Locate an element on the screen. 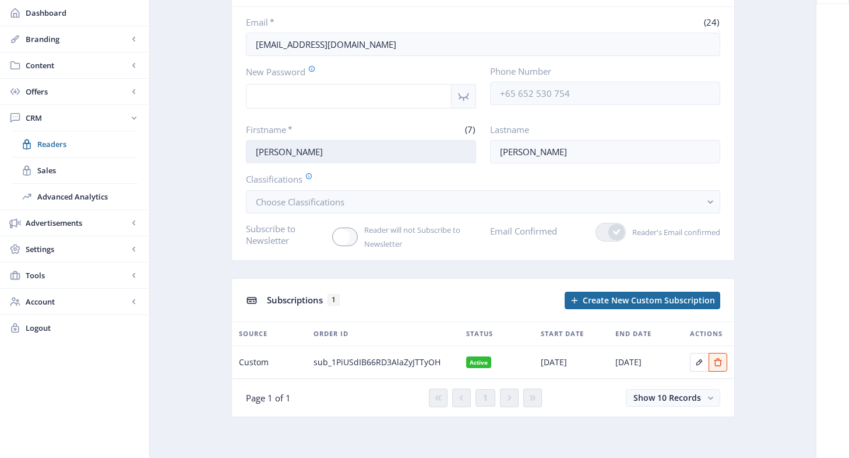 This screenshot has width=849, height=458. label: Lastname is located at coordinates (600, 129).